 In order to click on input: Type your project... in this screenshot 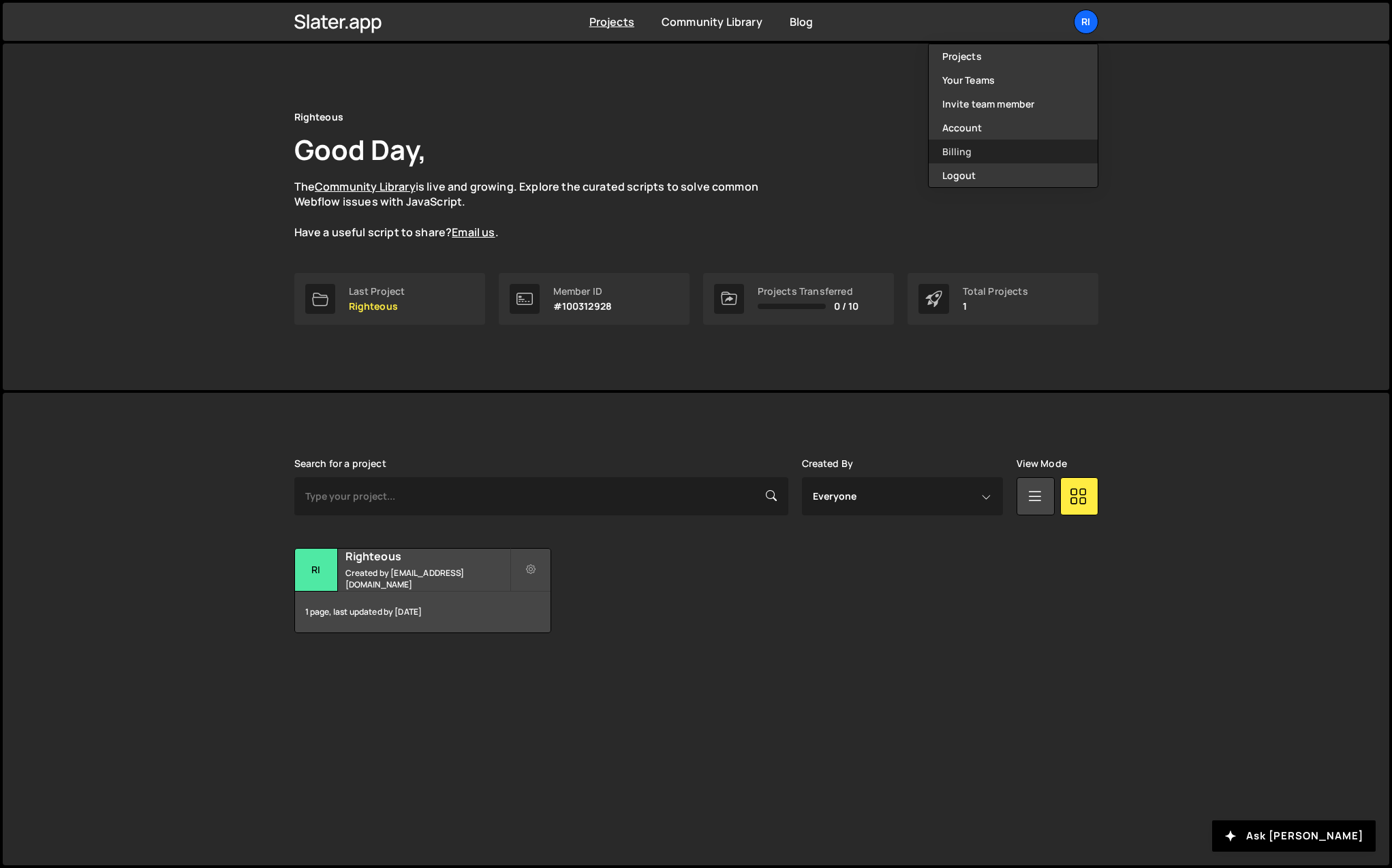, I will do `click(541, 497)`.